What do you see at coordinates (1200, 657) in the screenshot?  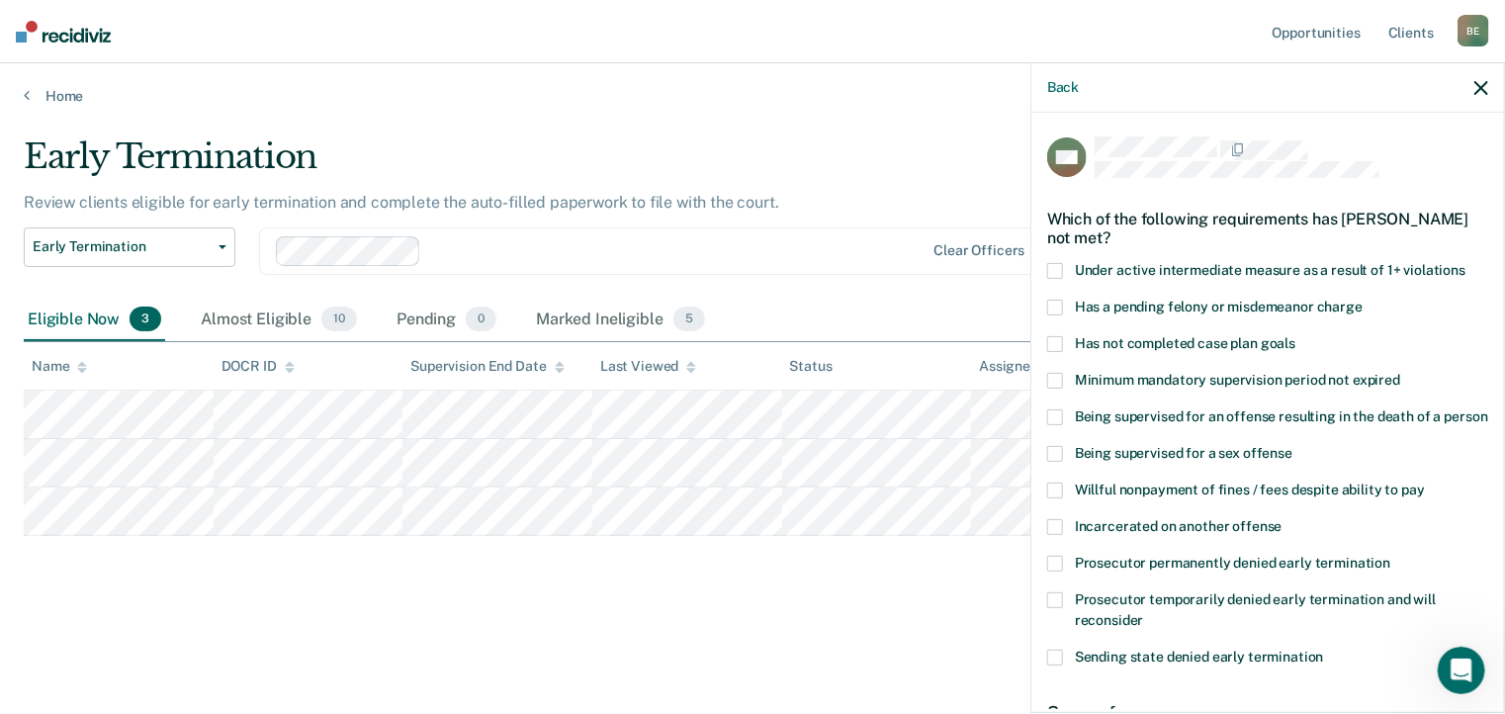 I see `span: Sending state denied early termination` at bounding box center [1200, 657].